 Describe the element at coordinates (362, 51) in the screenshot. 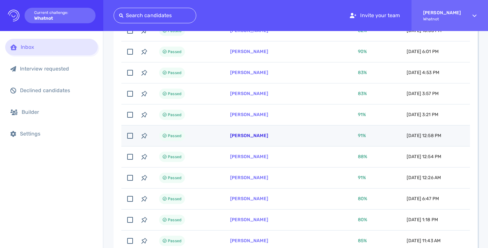

I see `span: 90 %` at that location.